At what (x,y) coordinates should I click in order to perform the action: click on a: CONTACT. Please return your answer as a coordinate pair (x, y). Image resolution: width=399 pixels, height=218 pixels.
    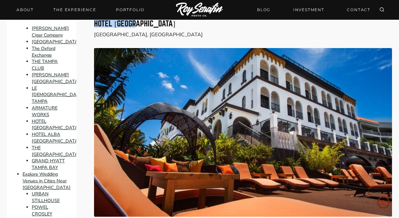
    Looking at the image, I should click on (359, 10).